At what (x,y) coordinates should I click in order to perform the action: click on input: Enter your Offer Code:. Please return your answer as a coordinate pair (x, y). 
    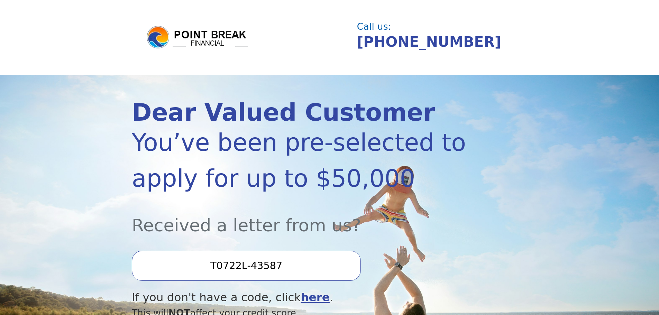
    Looking at the image, I should click on (246, 266).